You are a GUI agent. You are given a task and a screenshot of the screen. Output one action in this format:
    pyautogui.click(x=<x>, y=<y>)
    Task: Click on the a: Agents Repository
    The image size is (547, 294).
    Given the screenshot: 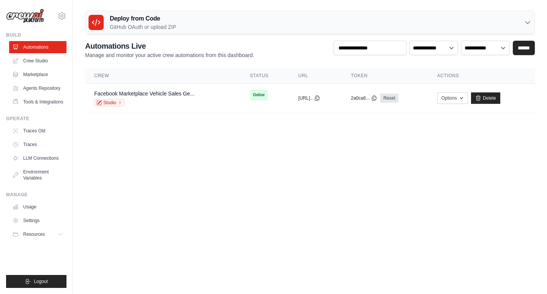 What is the action you would take?
    pyautogui.click(x=38, y=88)
    